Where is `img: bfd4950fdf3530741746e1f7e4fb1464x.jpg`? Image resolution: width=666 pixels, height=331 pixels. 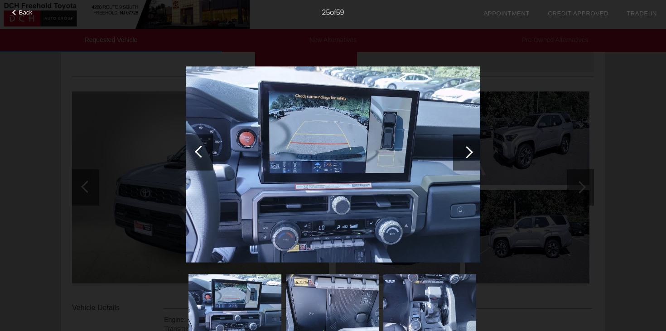
img: bfd4950fdf3530741746e1f7e4fb1464x.jpg is located at coordinates (333, 164).